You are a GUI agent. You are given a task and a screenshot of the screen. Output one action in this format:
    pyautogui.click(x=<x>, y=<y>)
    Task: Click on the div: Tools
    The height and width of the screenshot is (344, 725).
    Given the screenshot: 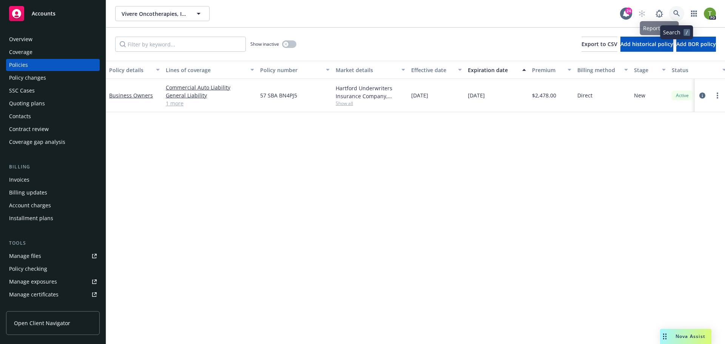 What is the action you would take?
    pyautogui.click(x=53, y=243)
    